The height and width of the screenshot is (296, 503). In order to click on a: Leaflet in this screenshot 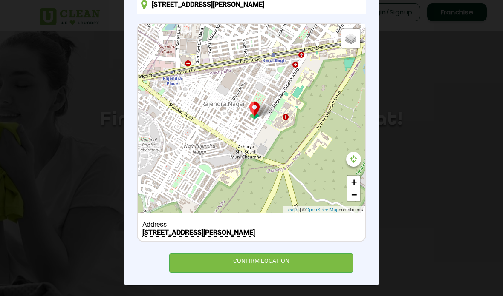, I will do `click(292, 210)`.